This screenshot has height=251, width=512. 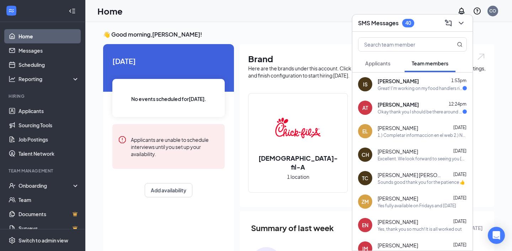 I want to click on svg: MagnifyingGlass, so click(x=460, y=44).